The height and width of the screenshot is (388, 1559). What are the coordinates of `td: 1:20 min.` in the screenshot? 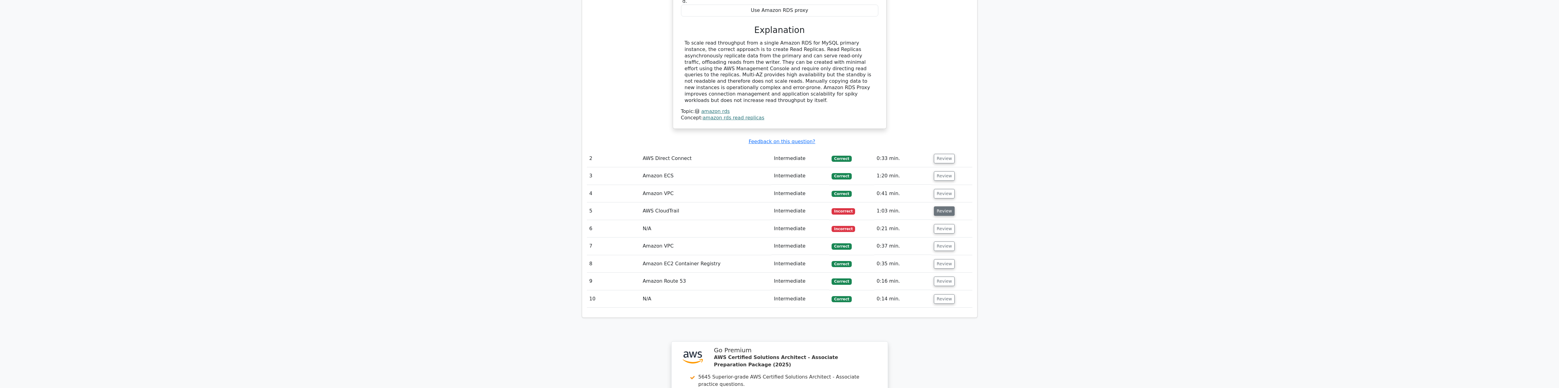 It's located at (903, 176).